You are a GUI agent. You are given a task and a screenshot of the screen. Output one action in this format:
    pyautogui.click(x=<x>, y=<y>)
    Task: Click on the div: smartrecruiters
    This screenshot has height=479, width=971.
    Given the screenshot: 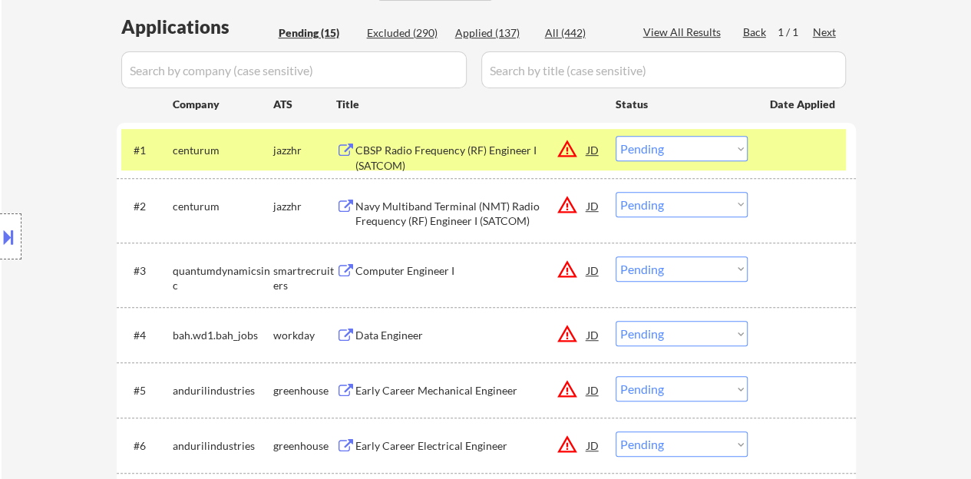 What is the action you would take?
    pyautogui.click(x=305, y=278)
    